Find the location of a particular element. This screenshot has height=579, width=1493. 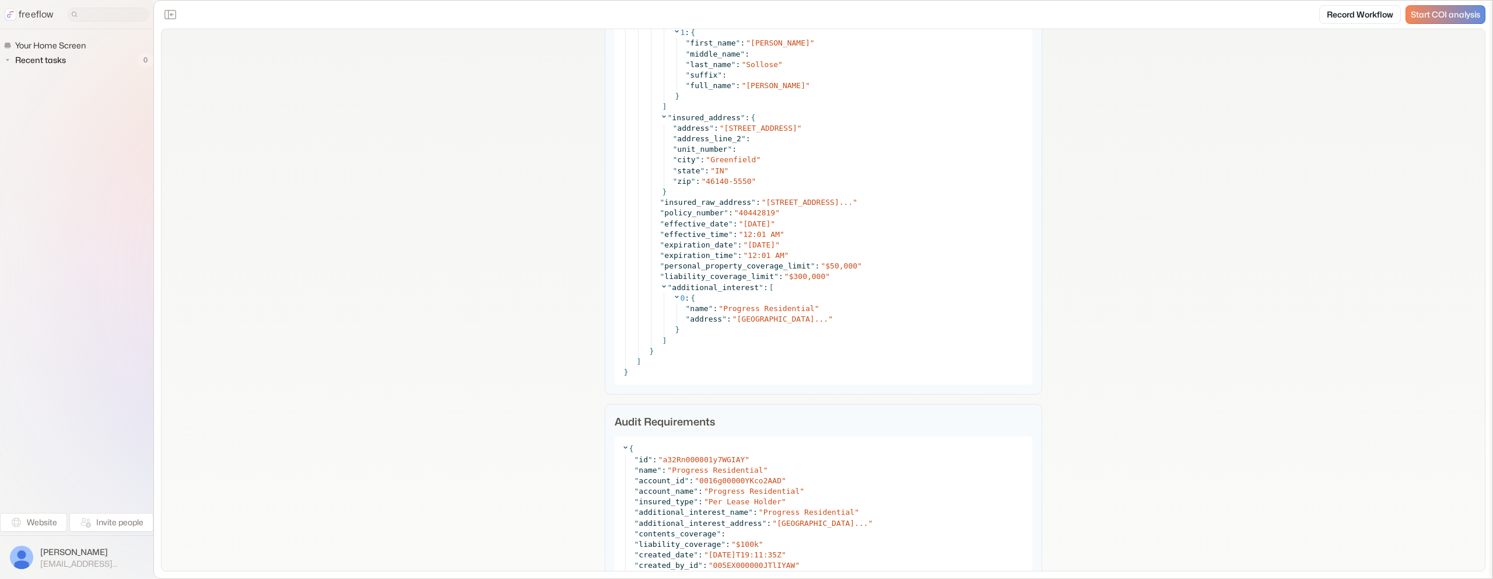

span: full_name is located at coordinates (710, 85).